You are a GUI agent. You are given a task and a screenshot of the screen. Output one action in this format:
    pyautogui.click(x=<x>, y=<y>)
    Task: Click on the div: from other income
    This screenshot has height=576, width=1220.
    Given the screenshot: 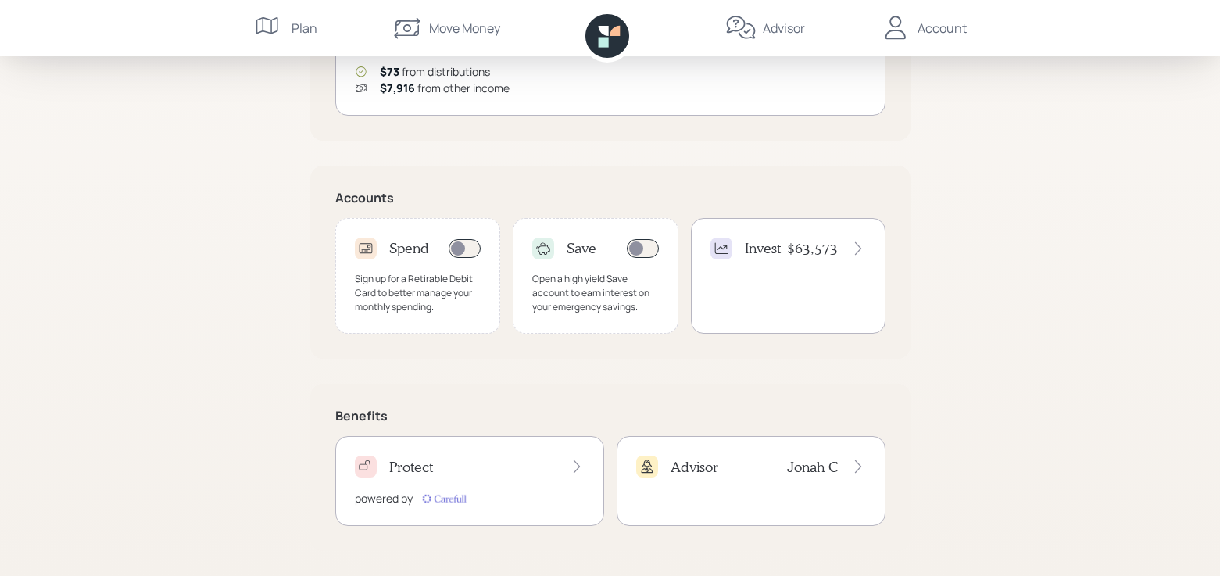 What is the action you would take?
    pyautogui.click(x=445, y=88)
    